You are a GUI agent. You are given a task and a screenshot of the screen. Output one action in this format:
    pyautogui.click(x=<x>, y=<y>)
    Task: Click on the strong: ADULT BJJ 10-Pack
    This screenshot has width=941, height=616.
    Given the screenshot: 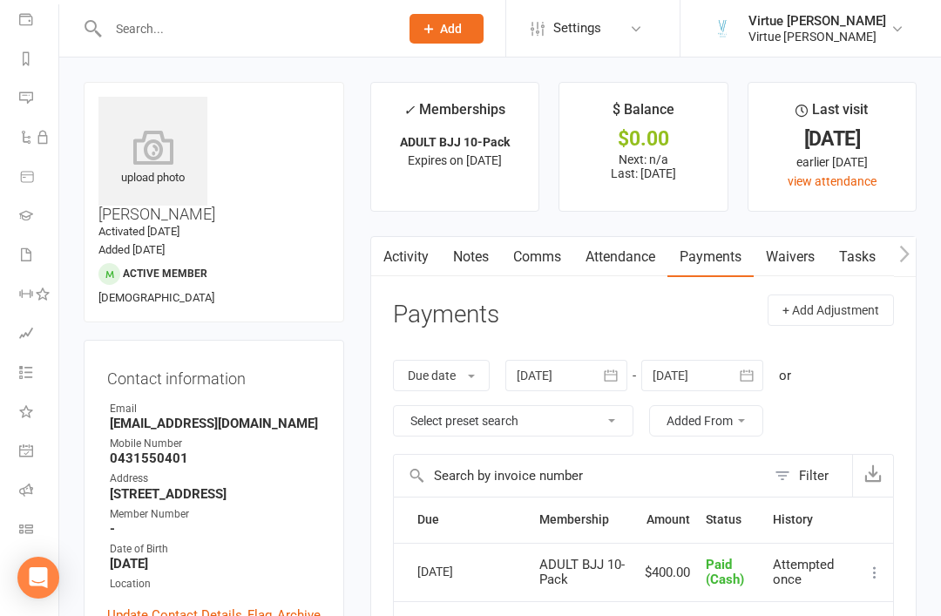 What is the action you would take?
    pyautogui.click(x=455, y=142)
    